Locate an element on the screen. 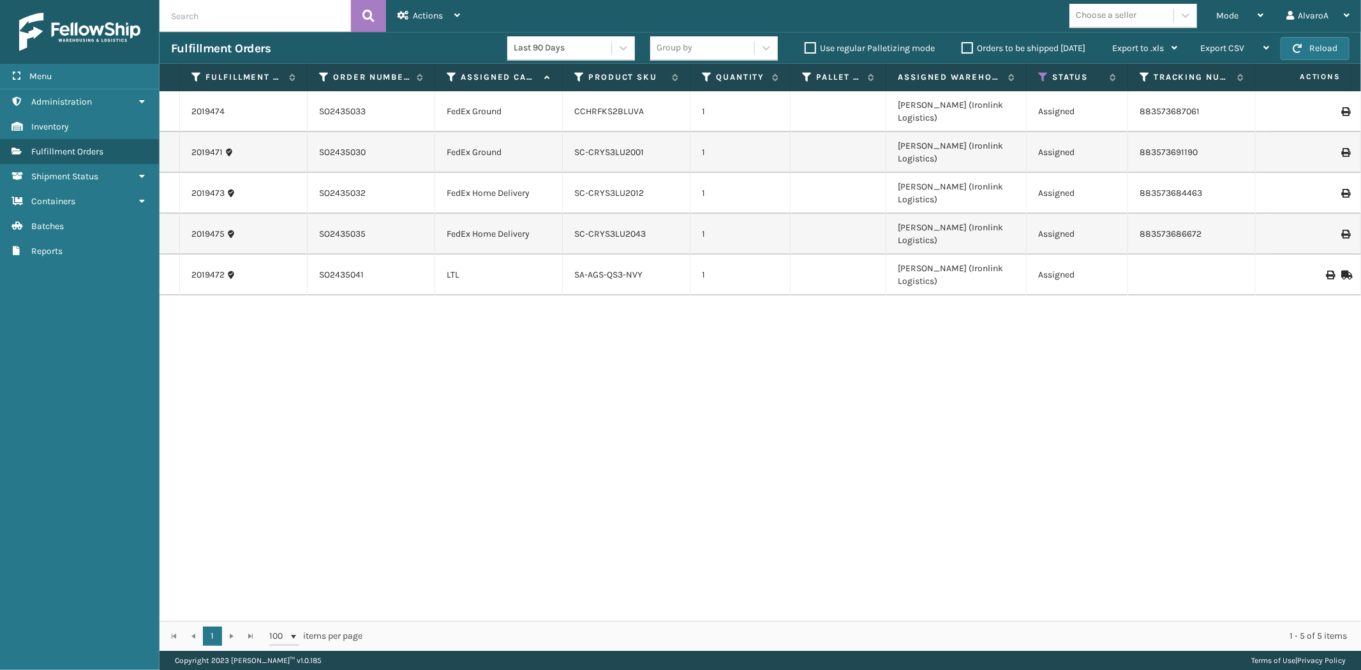 The image size is (1361, 670). span: Administration is located at coordinates (61, 101).